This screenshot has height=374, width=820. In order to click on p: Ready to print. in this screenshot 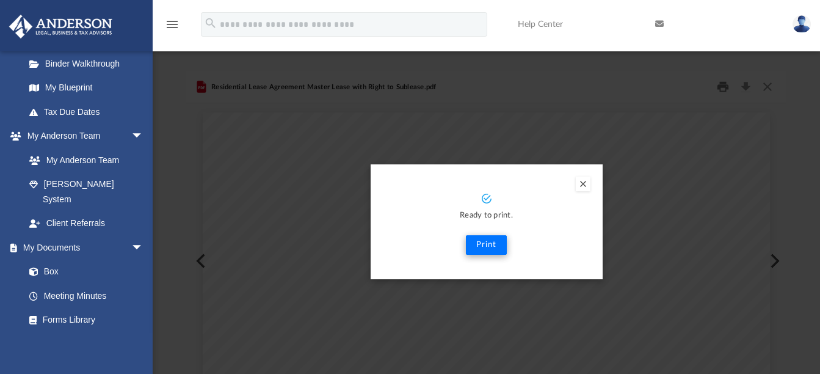, I will do `click(487, 216)`.